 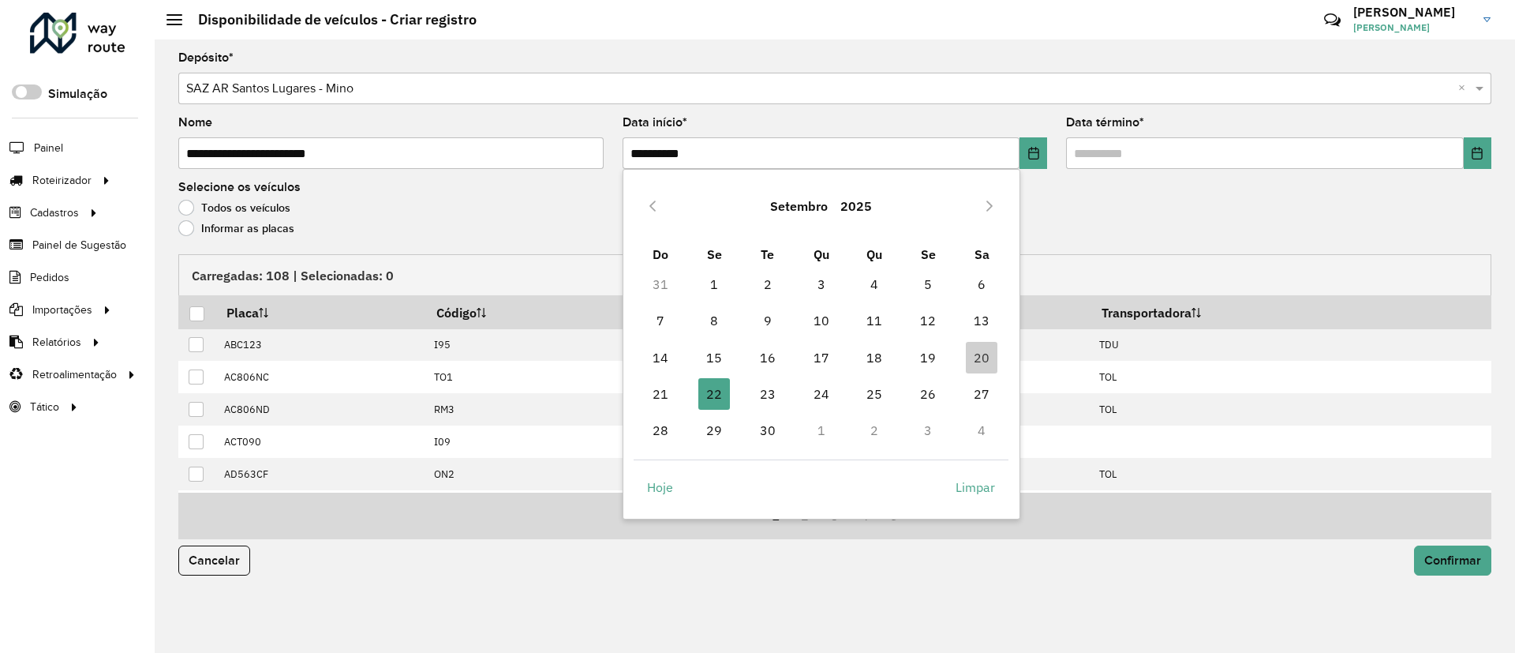 I want to click on td: I09, so click(x=543, y=441).